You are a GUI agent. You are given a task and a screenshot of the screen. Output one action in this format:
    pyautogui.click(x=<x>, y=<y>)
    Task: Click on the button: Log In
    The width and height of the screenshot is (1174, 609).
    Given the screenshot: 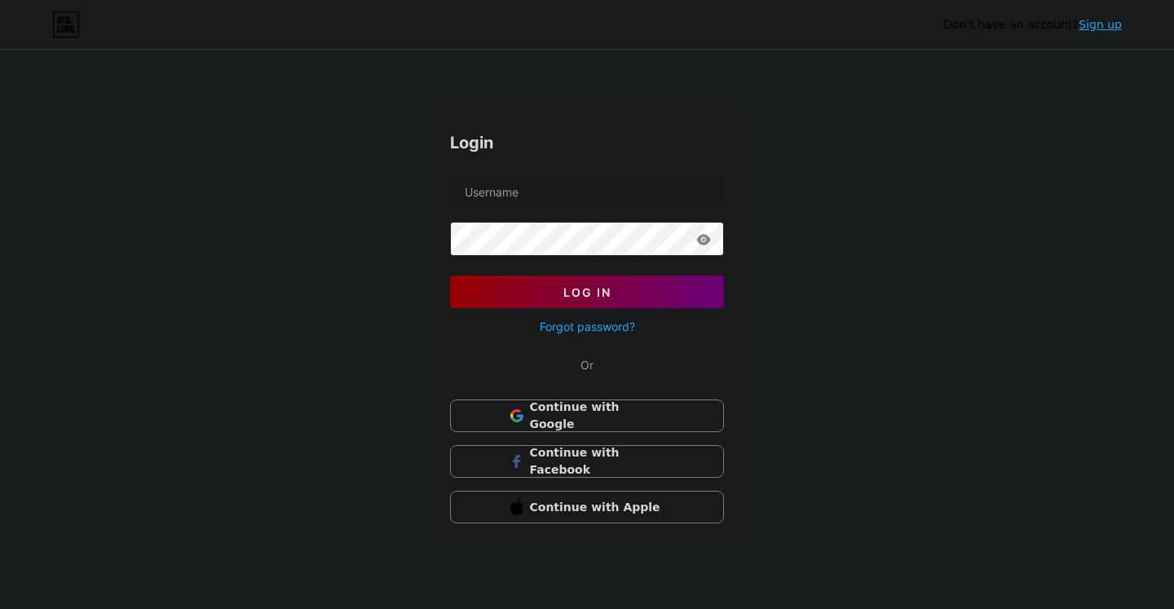 What is the action you would take?
    pyautogui.click(x=587, y=292)
    